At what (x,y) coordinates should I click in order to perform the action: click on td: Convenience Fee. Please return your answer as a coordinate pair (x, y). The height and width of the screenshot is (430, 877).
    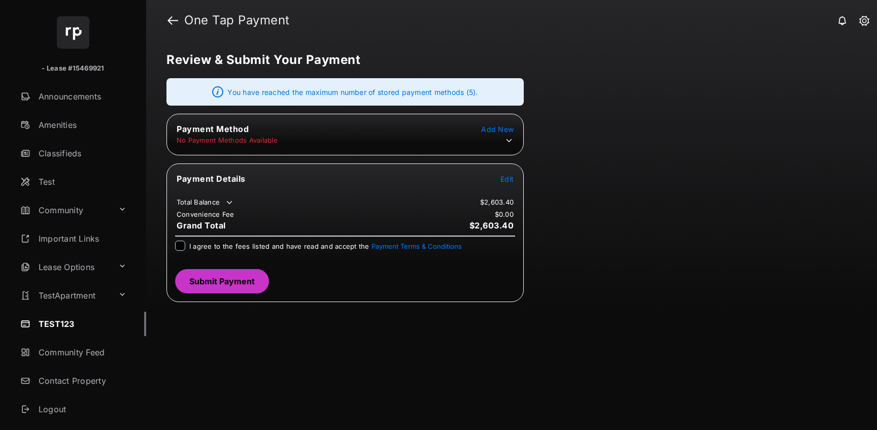
    Looking at the image, I should click on (206, 214).